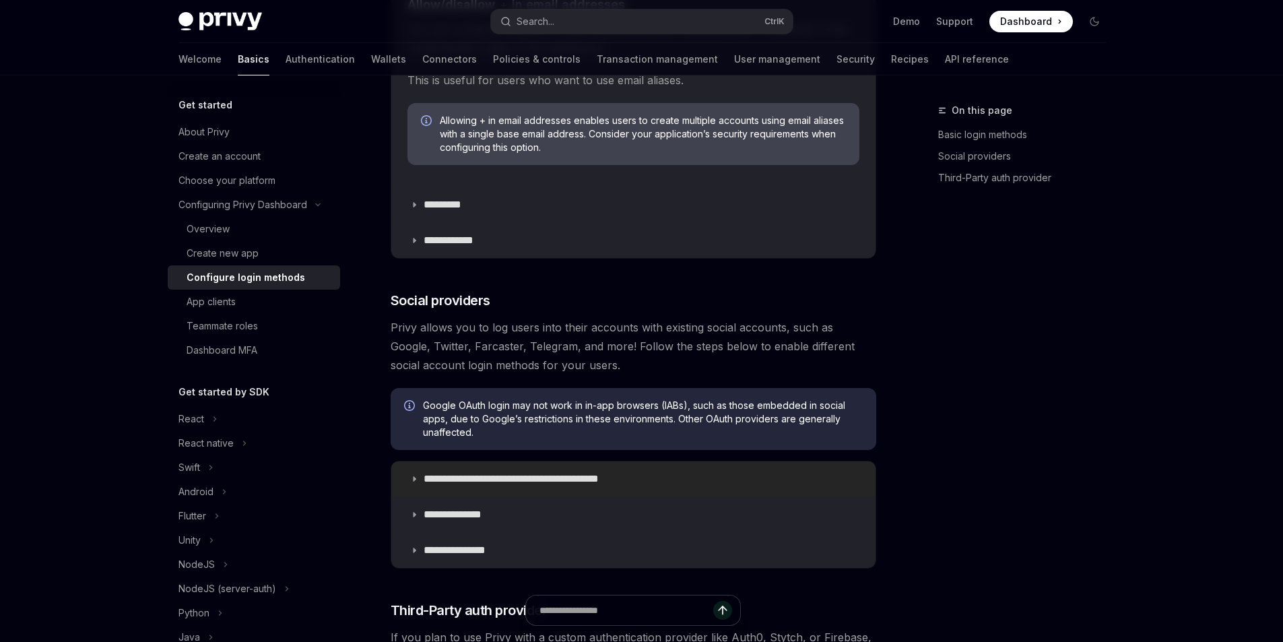 The image size is (1283, 642). What do you see at coordinates (191, 419) in the screenshot?
I see `div: React` at bounding box center [191, 419].